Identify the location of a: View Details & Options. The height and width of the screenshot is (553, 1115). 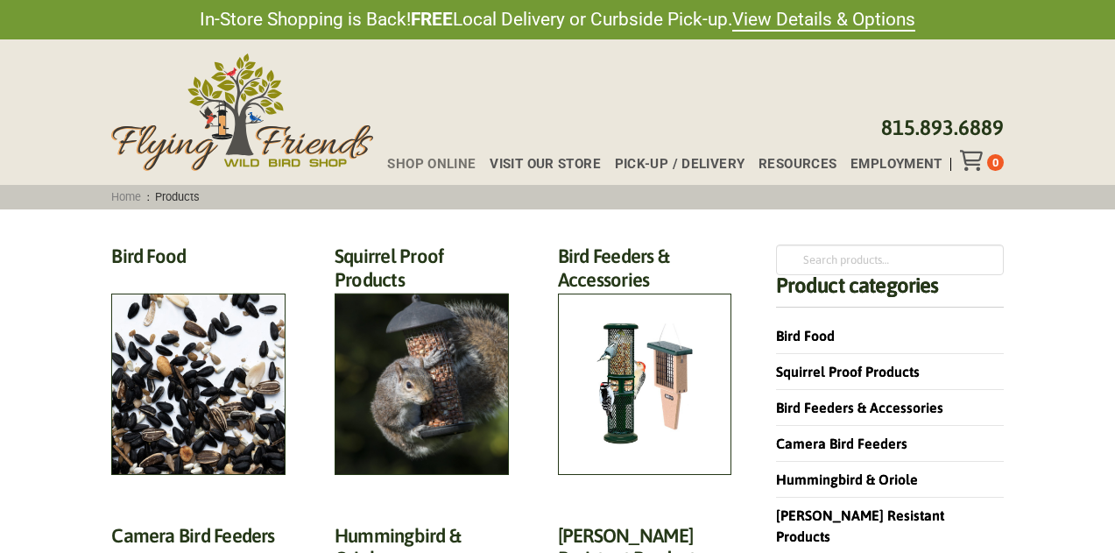
(823, 20).